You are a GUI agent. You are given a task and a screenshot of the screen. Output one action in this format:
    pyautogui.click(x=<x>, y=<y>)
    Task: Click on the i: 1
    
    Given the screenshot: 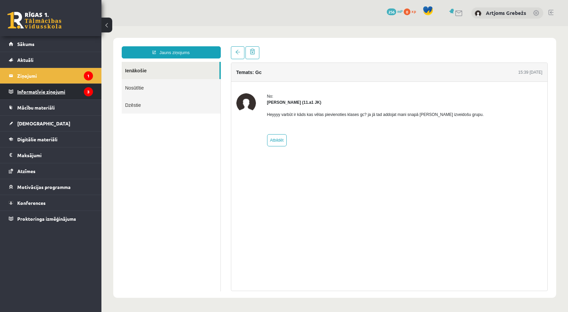 What is the action you would take?
    pyautogui.click(x=88, y=76)
    